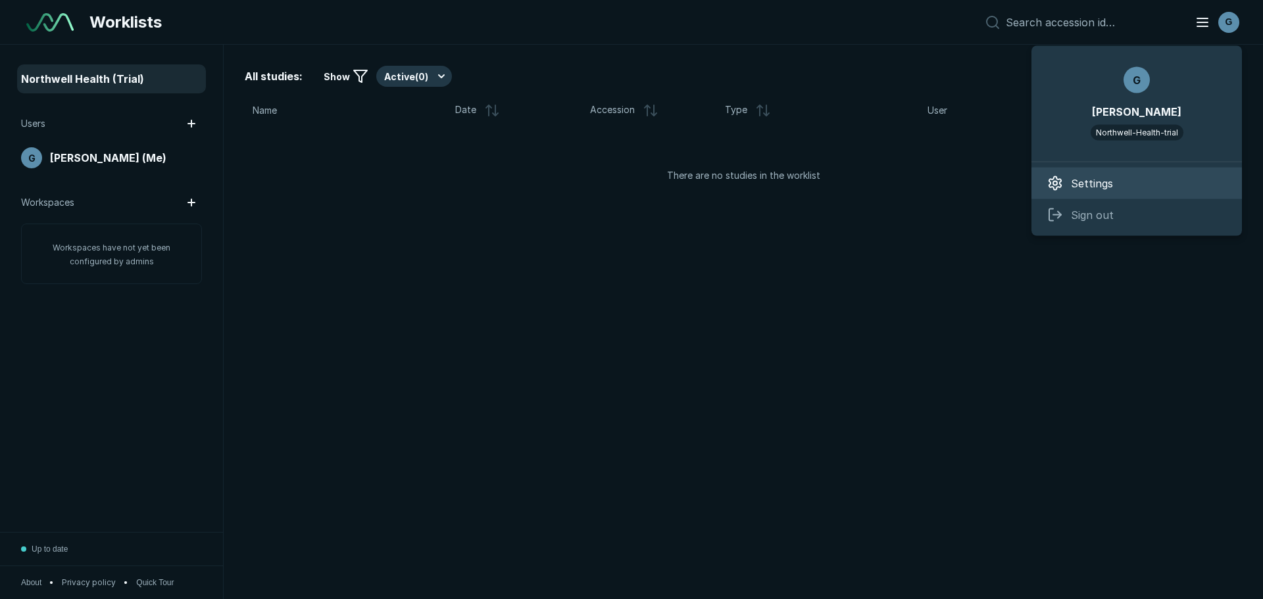 This screenshot has height=599, width=1263. Describe the element at coordinates (47, 203) in the screenshot. I see `span: Workspaces` at that location.